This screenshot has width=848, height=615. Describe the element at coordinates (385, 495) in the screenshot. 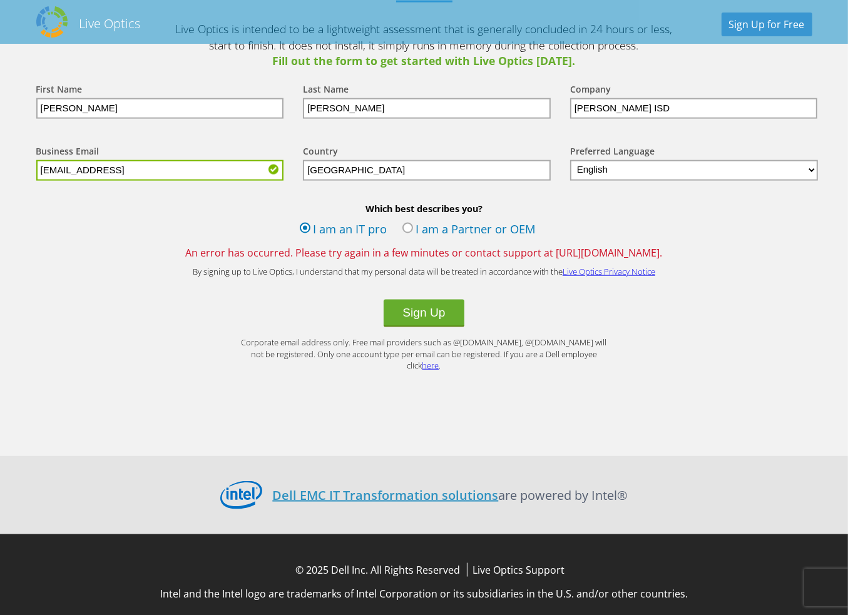

I see `a: Dell EMC IT Transformation solutions` at that location.